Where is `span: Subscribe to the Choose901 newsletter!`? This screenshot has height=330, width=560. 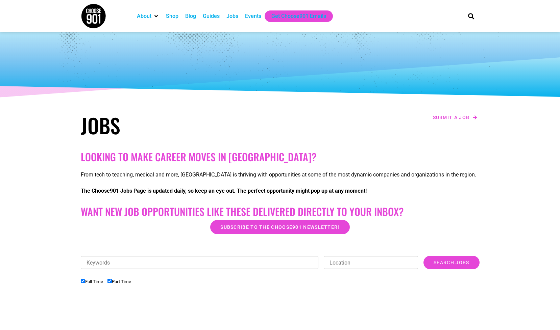
span: Subscribe to the Choose901 newsletter! is located at coordinates (280, 227).